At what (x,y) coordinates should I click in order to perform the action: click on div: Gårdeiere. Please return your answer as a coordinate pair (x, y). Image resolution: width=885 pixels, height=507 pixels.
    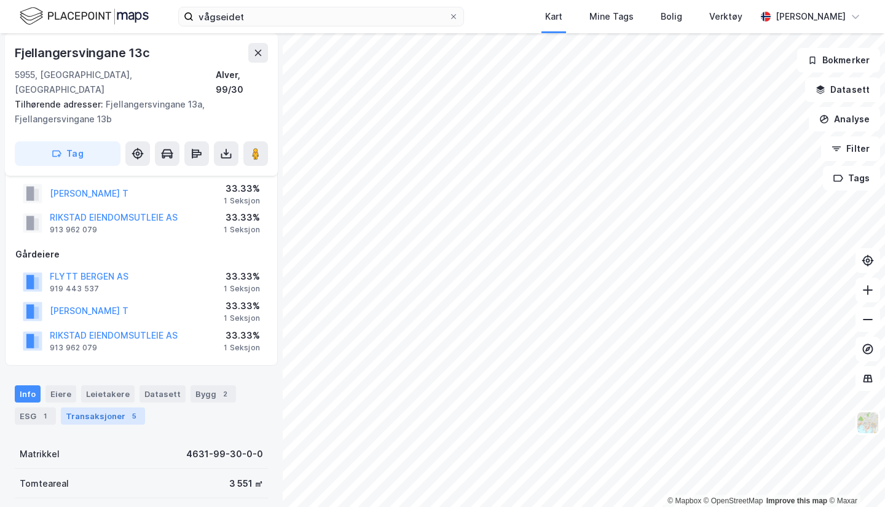
    Looking at the image, I should click on (141, 254).